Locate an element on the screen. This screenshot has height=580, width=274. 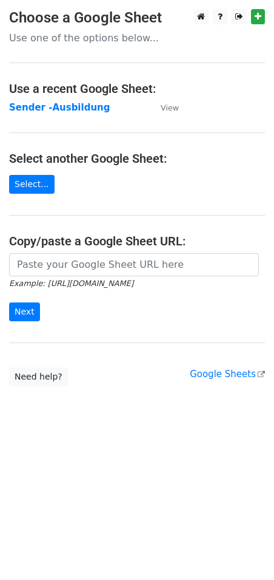
a: Sender -Ausbildung is located at coordinates (59, 107).